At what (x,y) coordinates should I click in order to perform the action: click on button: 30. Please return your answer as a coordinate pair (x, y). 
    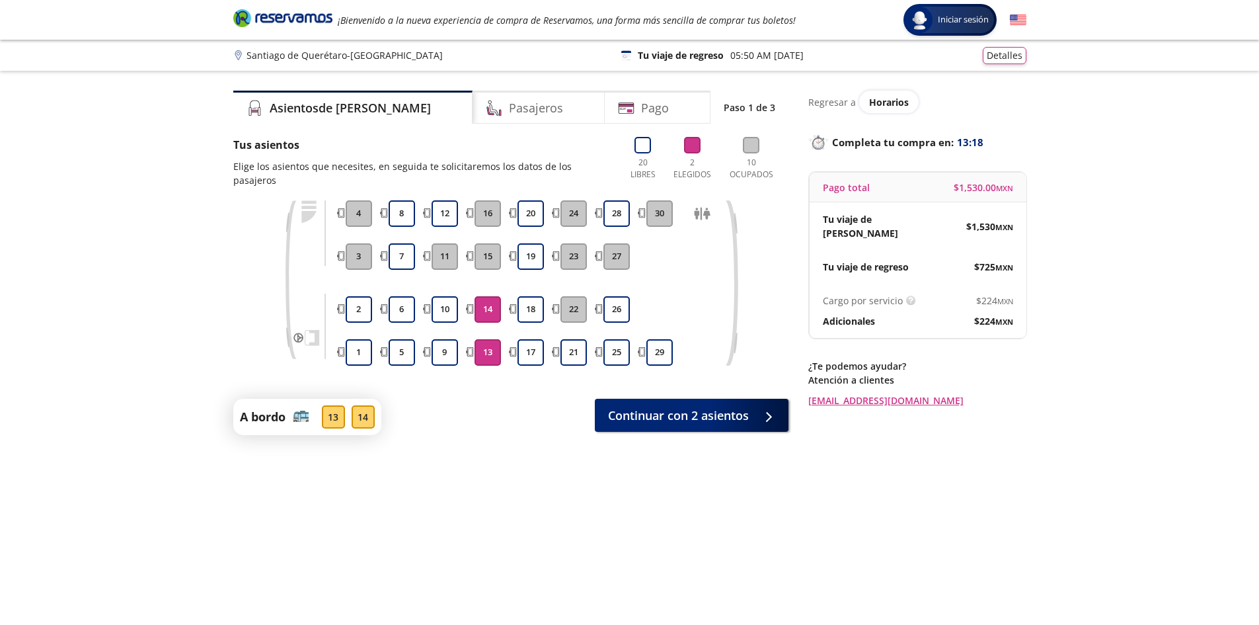
    Looking at the image, I should click on (660, 214).